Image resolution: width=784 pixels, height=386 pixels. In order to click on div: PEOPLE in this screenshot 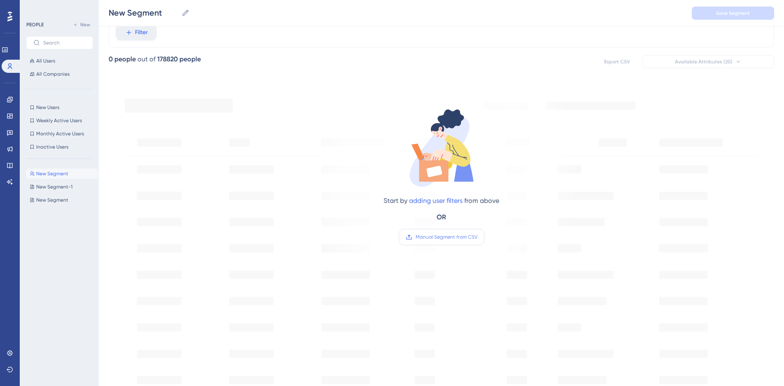, I will do `click(35, 25)`.